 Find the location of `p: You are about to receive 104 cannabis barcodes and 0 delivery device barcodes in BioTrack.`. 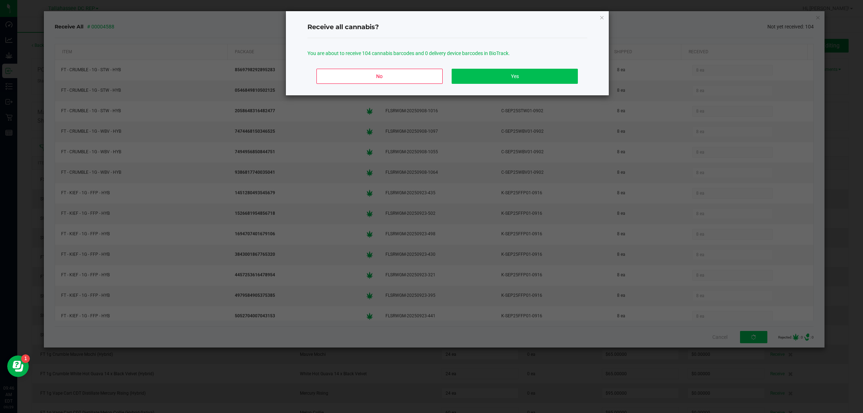

p: You are about to receive 104 cannabis barcodes and 0 delivery device barcodes in BioTrack. is located at coordinates (447, 53).